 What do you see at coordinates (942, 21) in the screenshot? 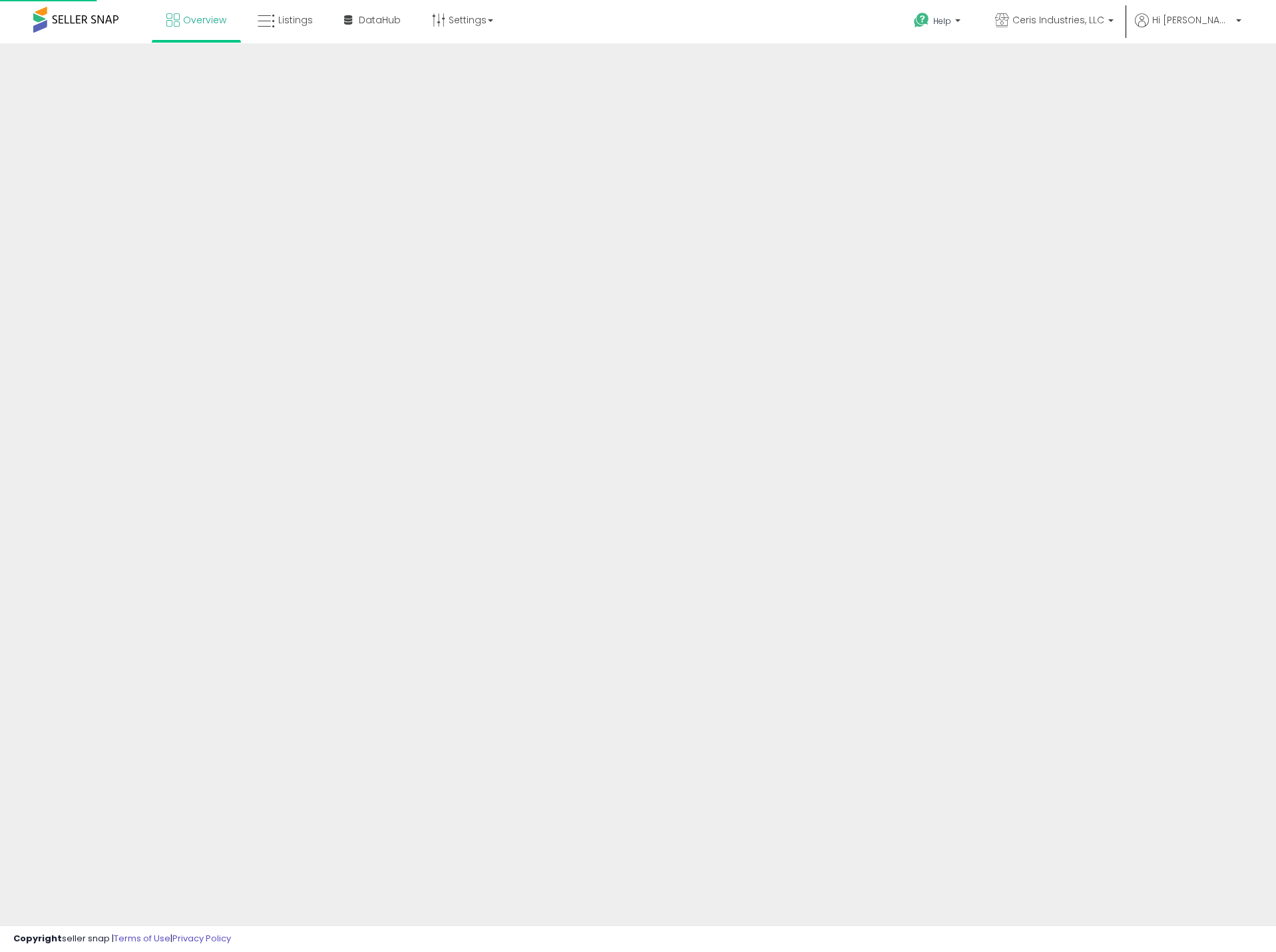
I see `span: Help` at bounding box center [942, 21].